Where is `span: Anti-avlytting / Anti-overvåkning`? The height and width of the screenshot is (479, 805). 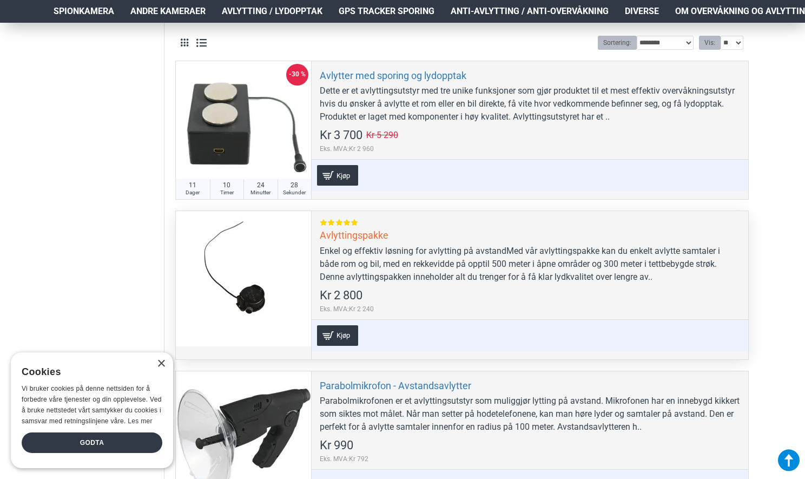 span: Anti-avlytting / Anti-overvåkning is located at coordinates (530, 11).